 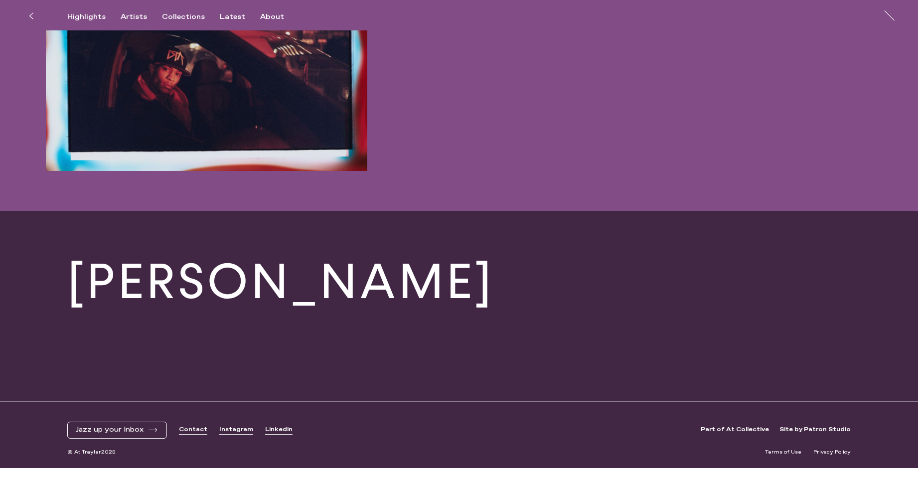 What do you see at coordinates (735, 430) in the screenshot?
I see `a: Part of At Collective` at bounding box center [735, 430].